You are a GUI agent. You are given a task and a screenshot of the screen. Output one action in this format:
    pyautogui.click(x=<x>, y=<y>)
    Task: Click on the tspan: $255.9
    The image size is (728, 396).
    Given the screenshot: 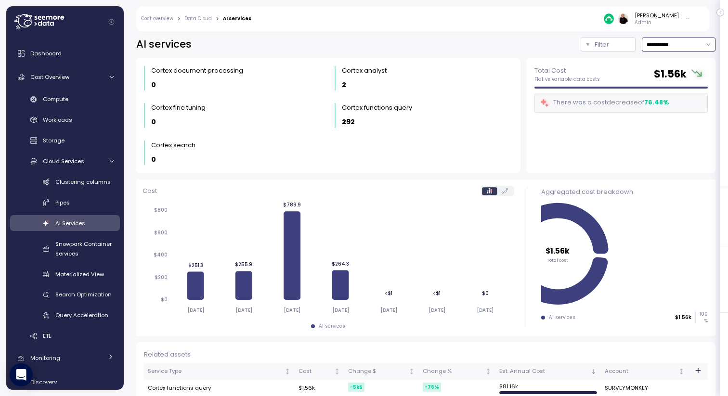 What is the action you would take?
    pyautogui.click(x=244, y=264)
    